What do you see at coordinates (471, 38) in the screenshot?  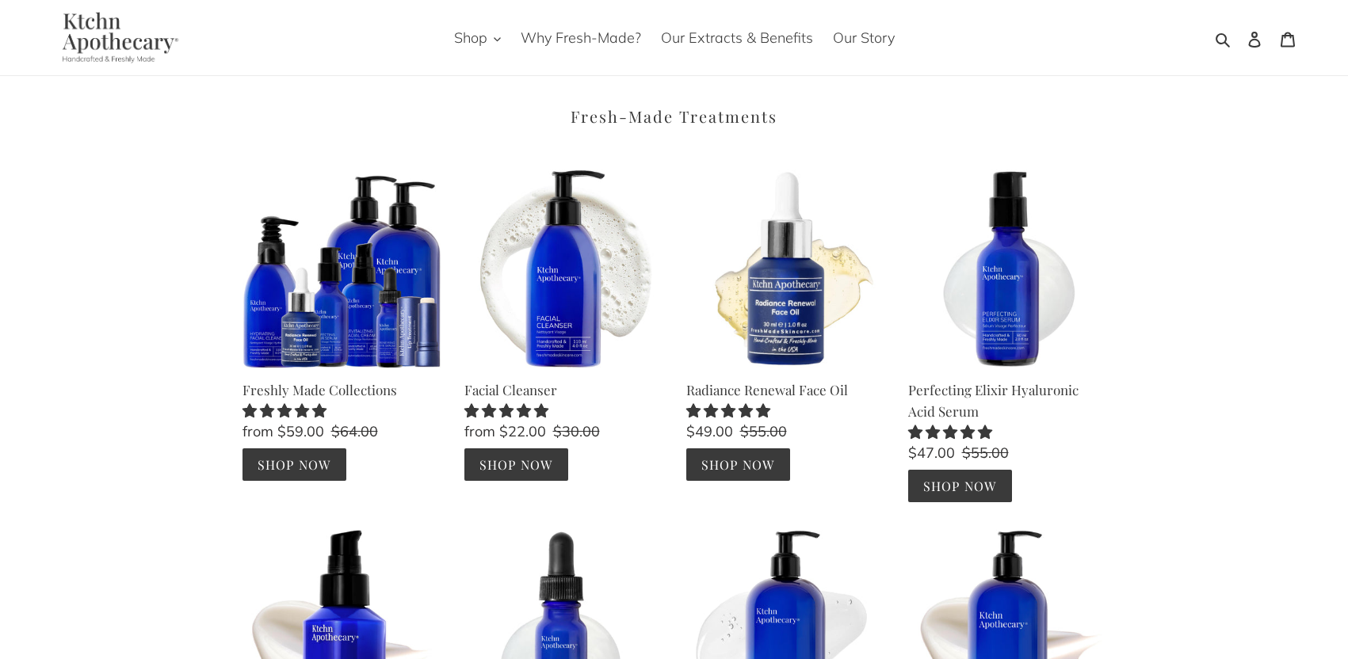 I see `span: Shop` at bounding box center [471, 38].